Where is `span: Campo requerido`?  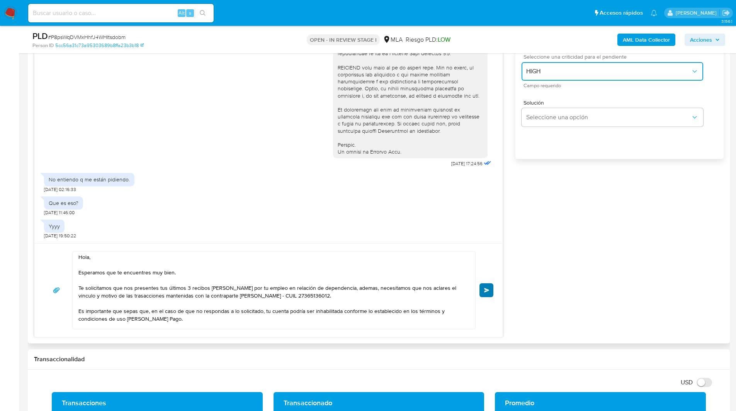 span: Campo requerido is located at coordinates (614, 86).